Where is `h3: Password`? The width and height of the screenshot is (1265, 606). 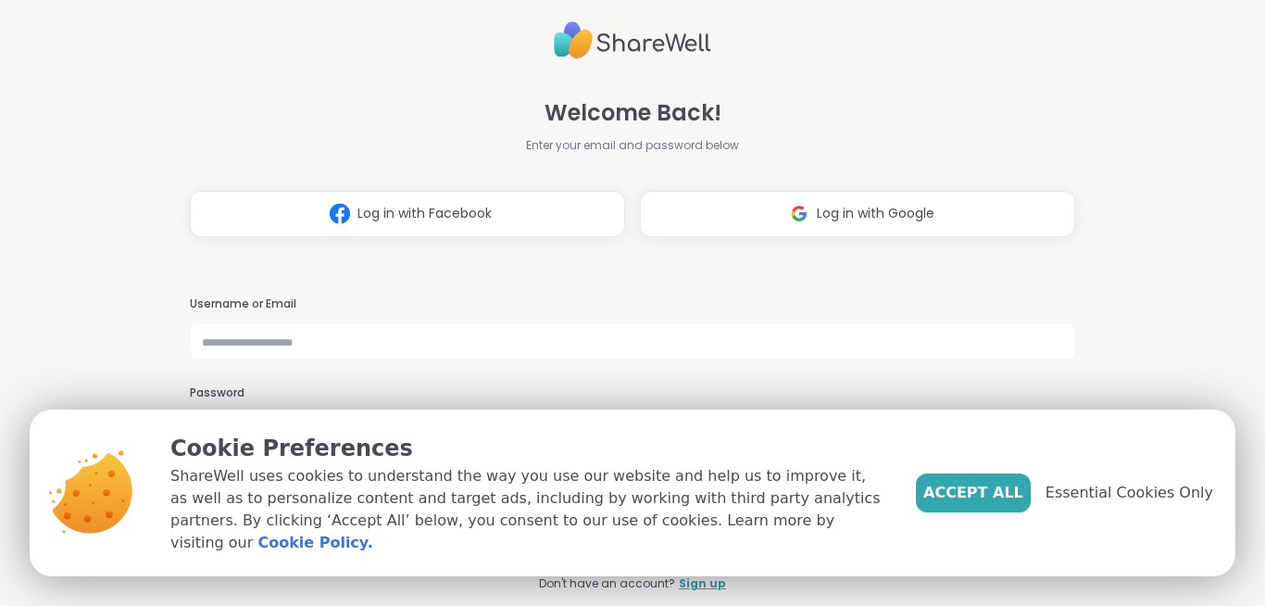 h3: Password is located at coordinates (633, 393).